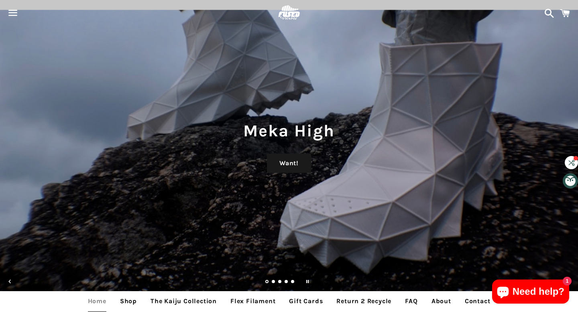 Image resolution: width=578 pixels, height=312 pixels. What do you see at coordinates (441, 301) in the screenshot?
I see `a: About` at bounding box center [441, 301].